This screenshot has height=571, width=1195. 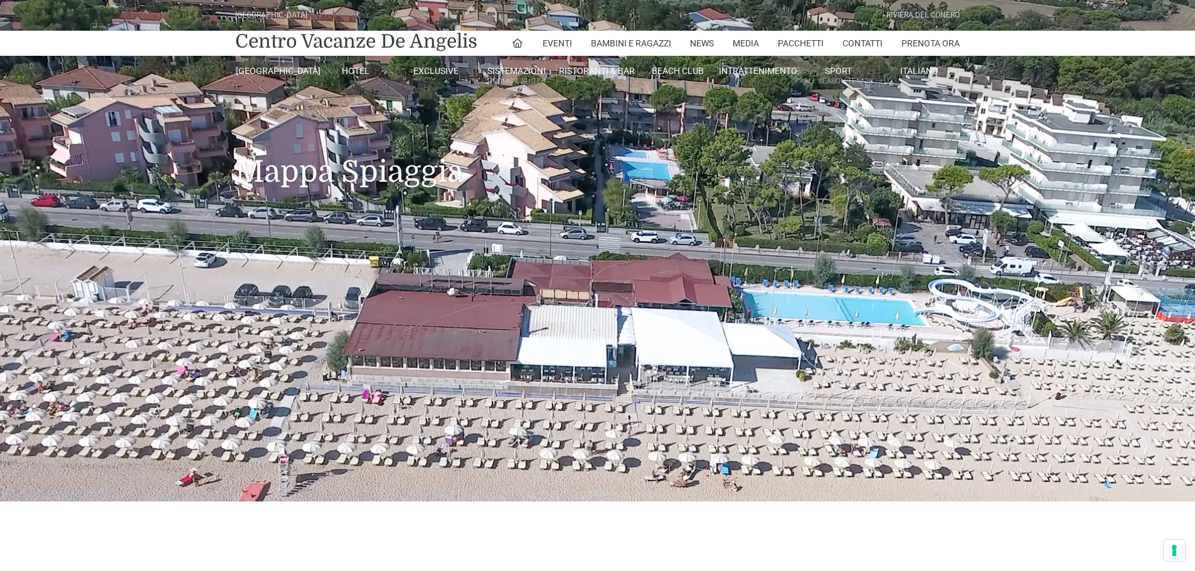 I want to click on a: Eventi, so click(x=557, y=43).